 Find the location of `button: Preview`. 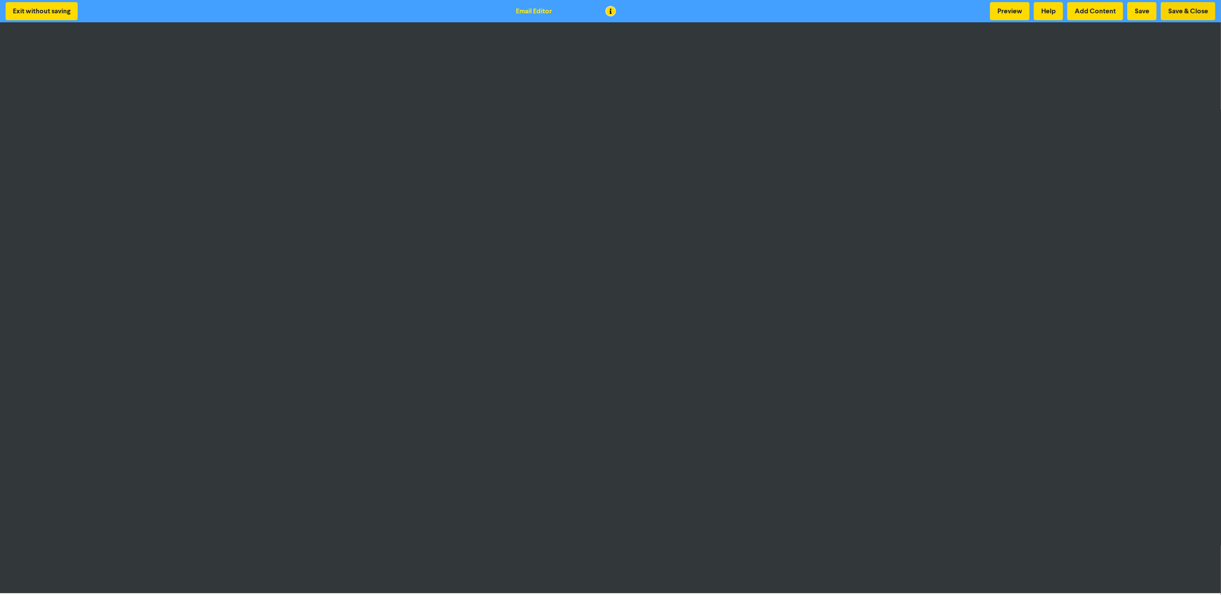

button: Preview is located at coordinates (1010, 11).